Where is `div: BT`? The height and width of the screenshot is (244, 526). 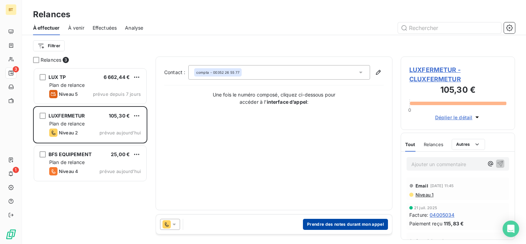
div: BT is located at coordinates (11, 10).